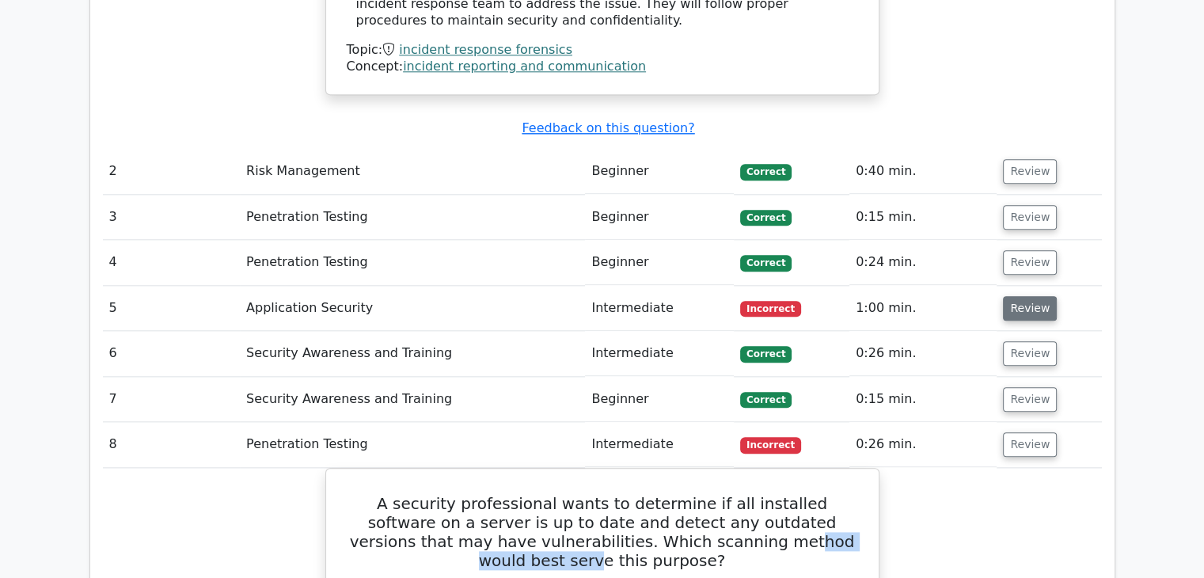  I want to click on td: 3, so click(172, 217).